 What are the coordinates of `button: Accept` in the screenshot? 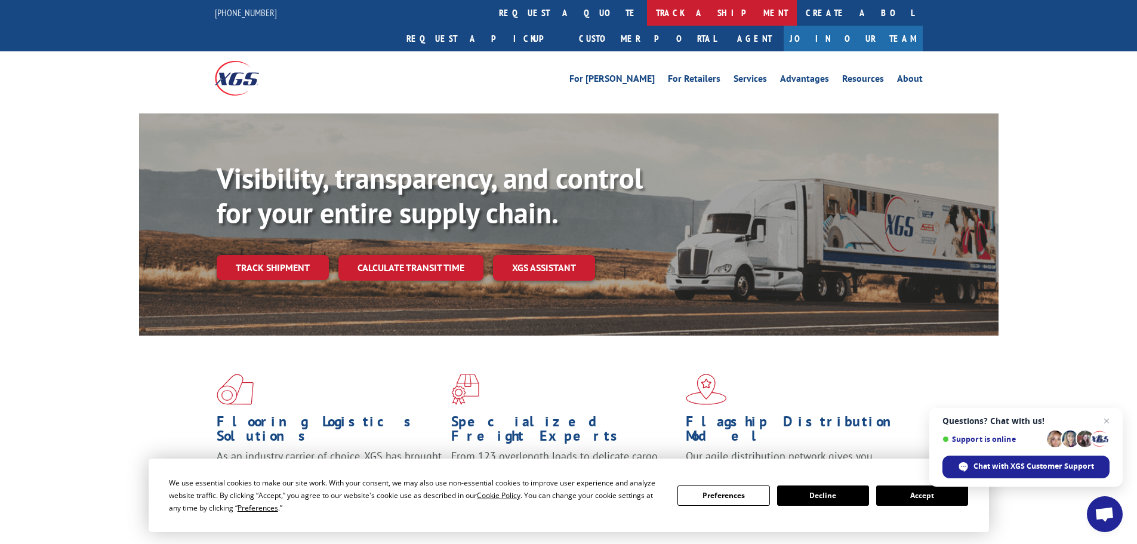 It's located at (922, 495).